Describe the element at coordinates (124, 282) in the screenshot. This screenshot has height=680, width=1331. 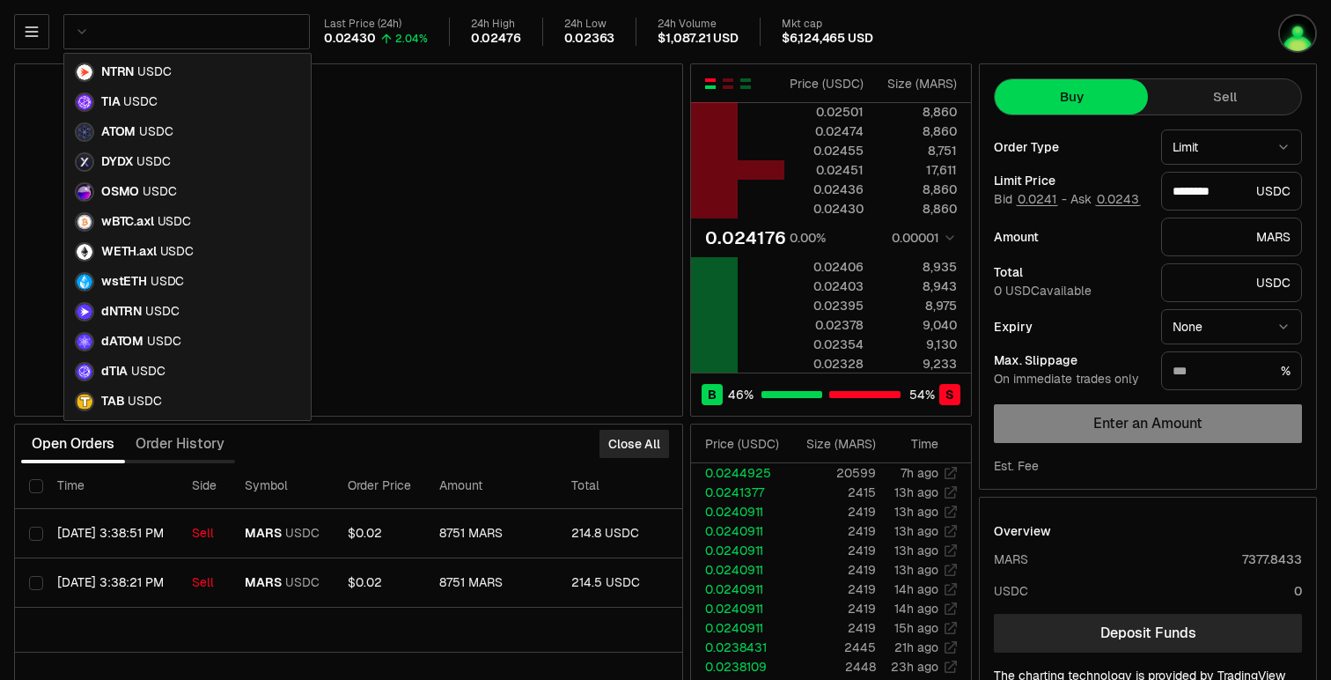
I see `span: wstETH` at that location.